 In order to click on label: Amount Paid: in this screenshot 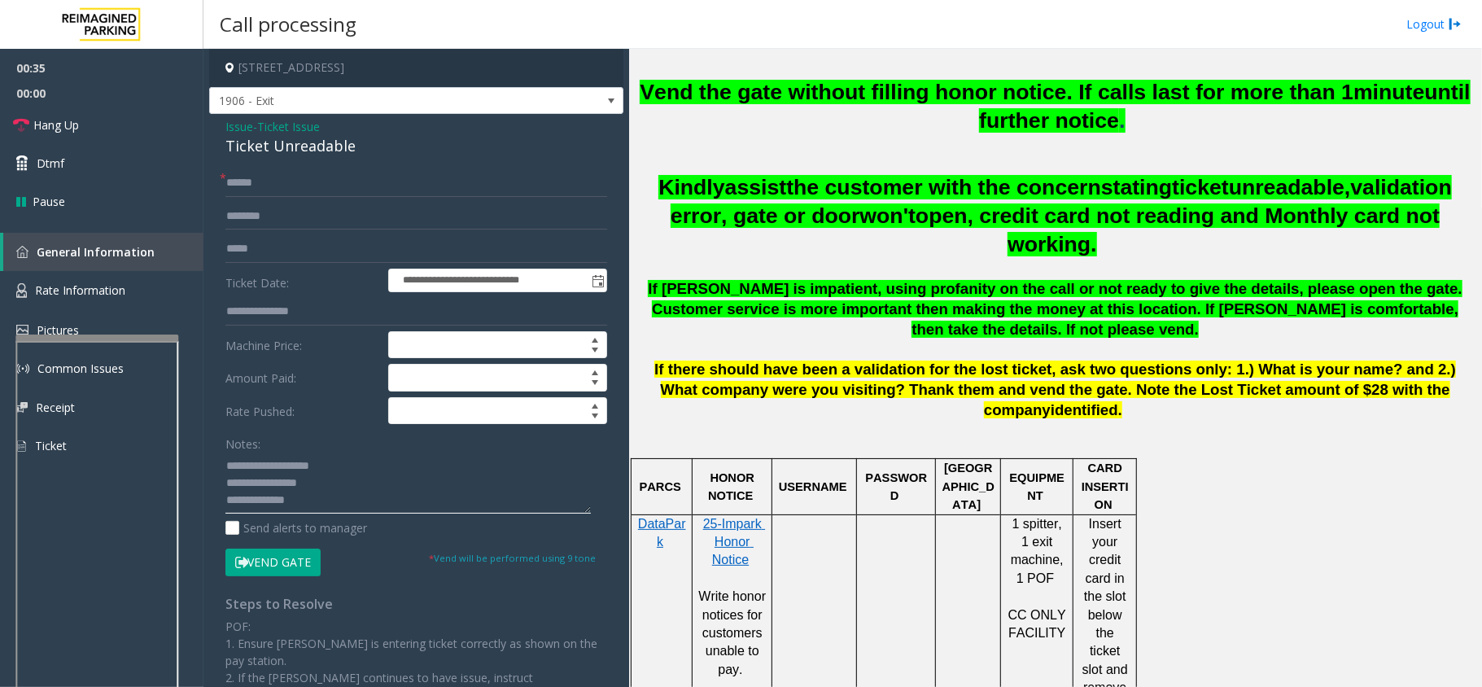, I will do `click(303, 378)`.